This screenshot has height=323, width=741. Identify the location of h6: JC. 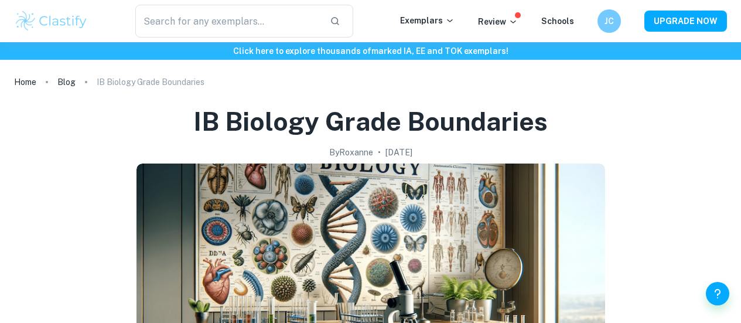
(609, 21).